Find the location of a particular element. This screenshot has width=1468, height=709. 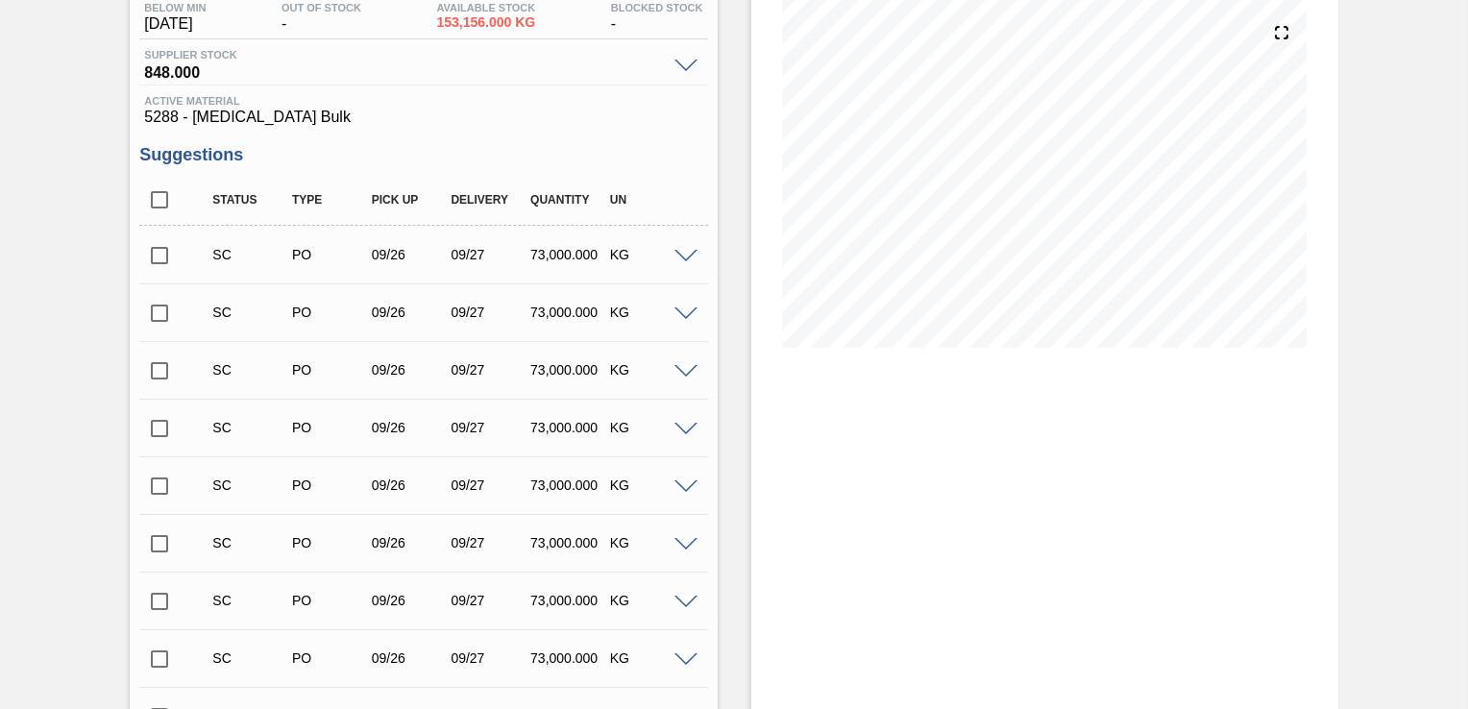

span: Supplier Stock is located at coordinates (404, 55).